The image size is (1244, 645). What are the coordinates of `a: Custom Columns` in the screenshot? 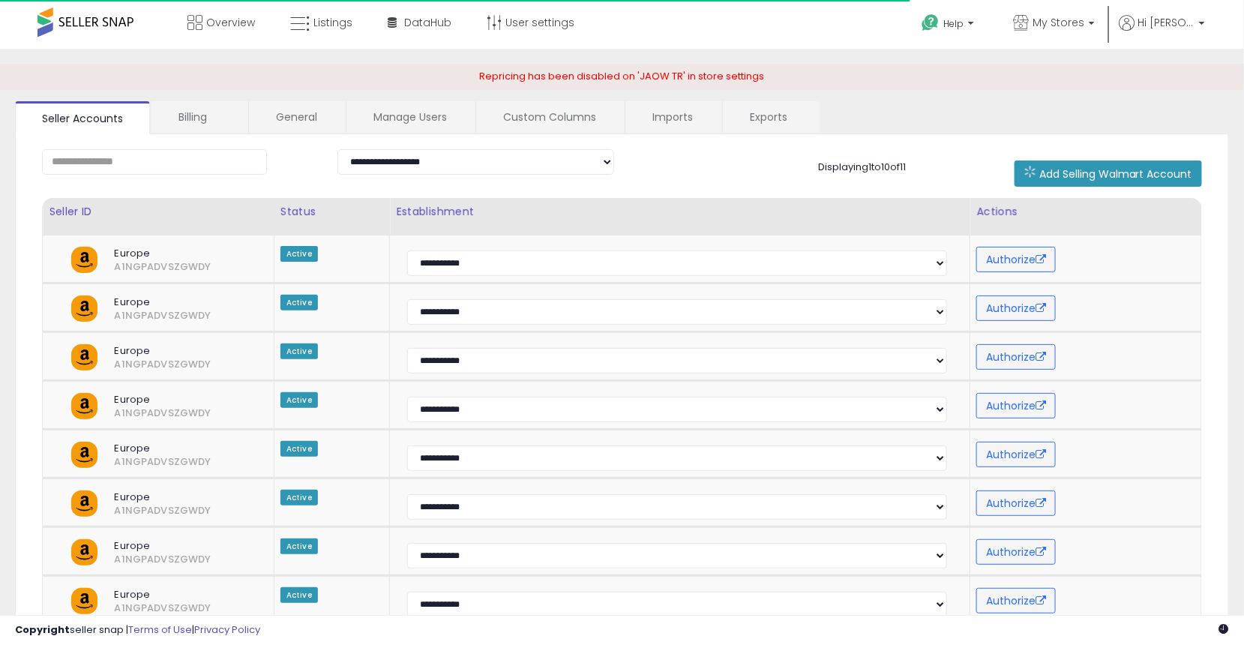 It's located at (550, 117).